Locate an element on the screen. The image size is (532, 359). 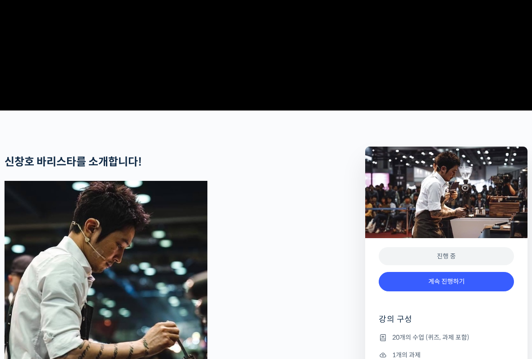
a: 설정 is located at coordinates (145, 295).